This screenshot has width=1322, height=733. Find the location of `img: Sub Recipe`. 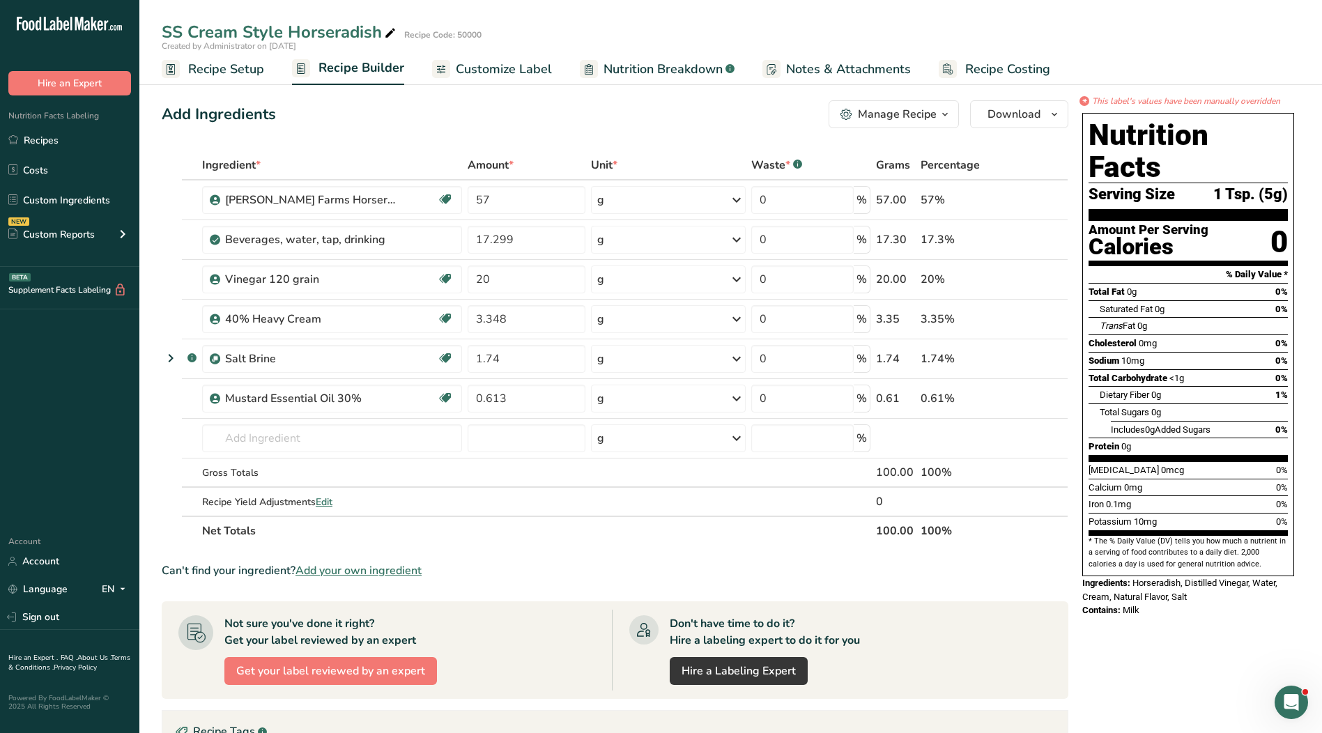

img: Sub Recipe is located at coordinates (215, 359).